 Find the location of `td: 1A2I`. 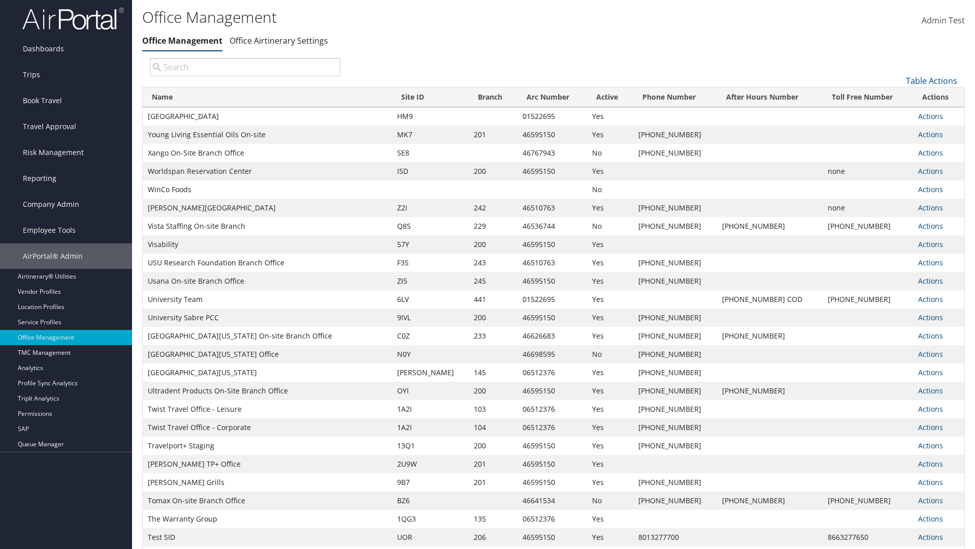

td: 1A2I is located at coordinates (430, 427).